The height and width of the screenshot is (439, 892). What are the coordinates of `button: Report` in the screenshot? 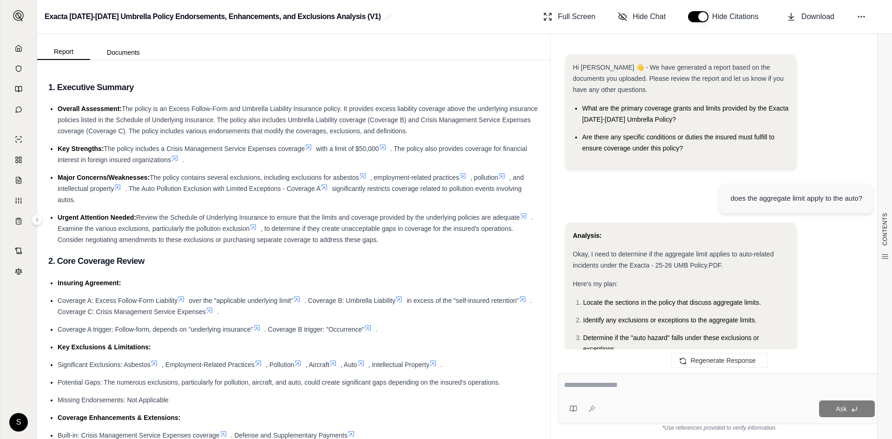 It's located at (64, 52).